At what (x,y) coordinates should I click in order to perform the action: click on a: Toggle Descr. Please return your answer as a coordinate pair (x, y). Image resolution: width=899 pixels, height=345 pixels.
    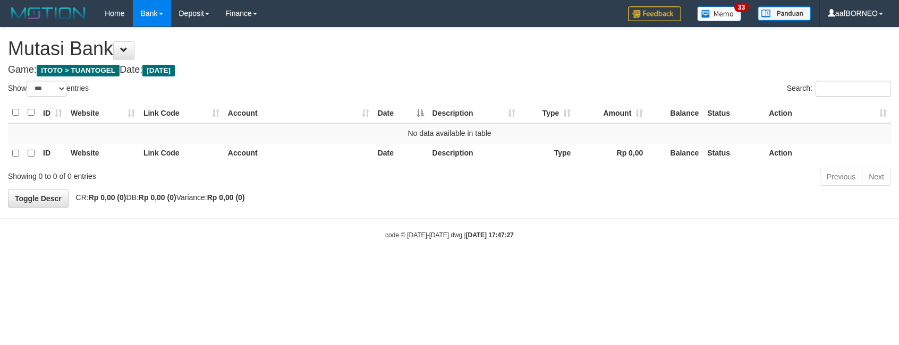
    Looking at the image, I should click on (38, 199).